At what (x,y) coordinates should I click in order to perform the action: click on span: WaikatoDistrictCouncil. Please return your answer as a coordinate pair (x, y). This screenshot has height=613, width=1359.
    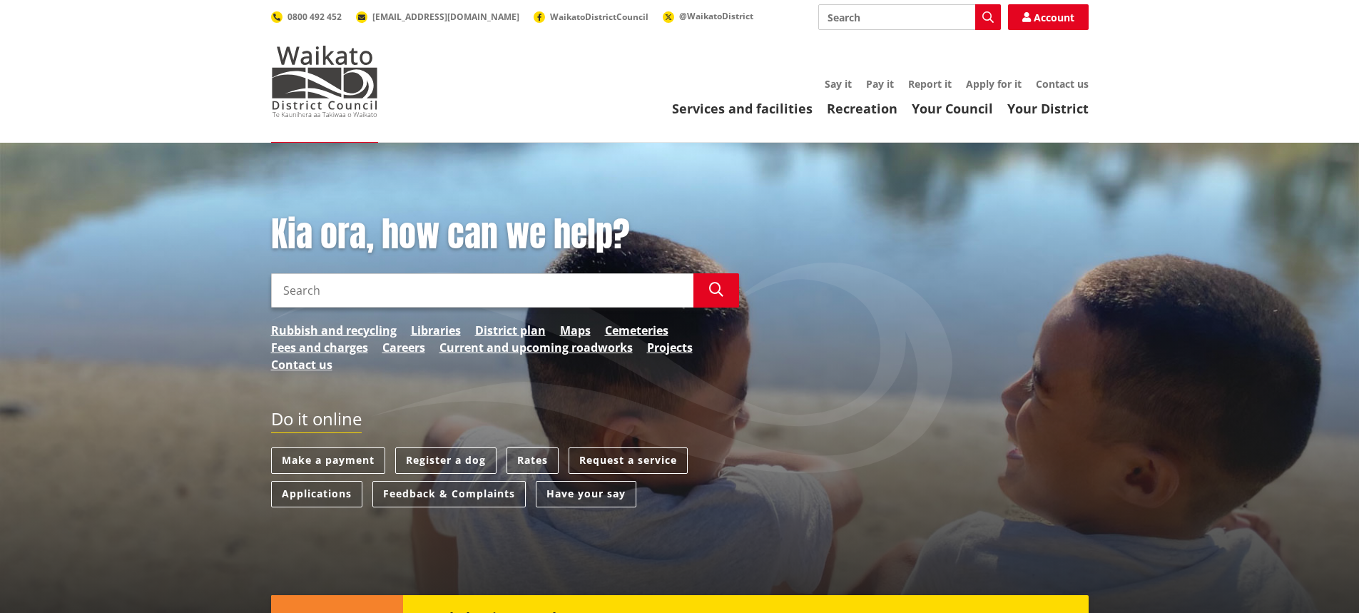
    Looking at the image, I should click on (599, 16).